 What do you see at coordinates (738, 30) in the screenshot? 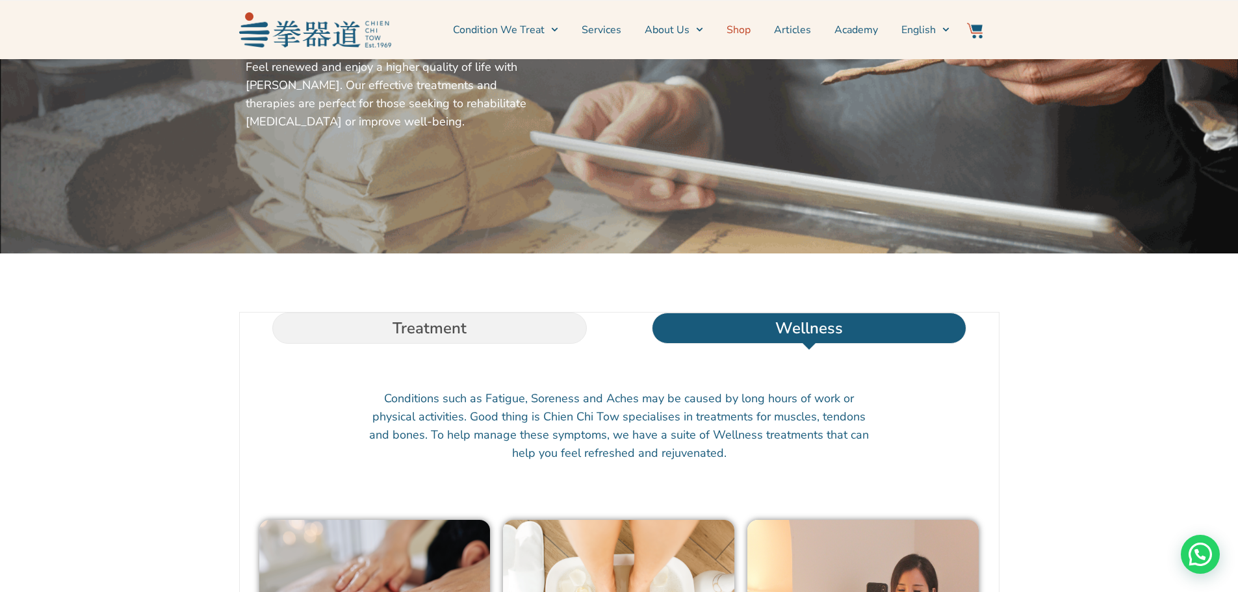
I see `a: Shop` at bounding box center [738, 30].